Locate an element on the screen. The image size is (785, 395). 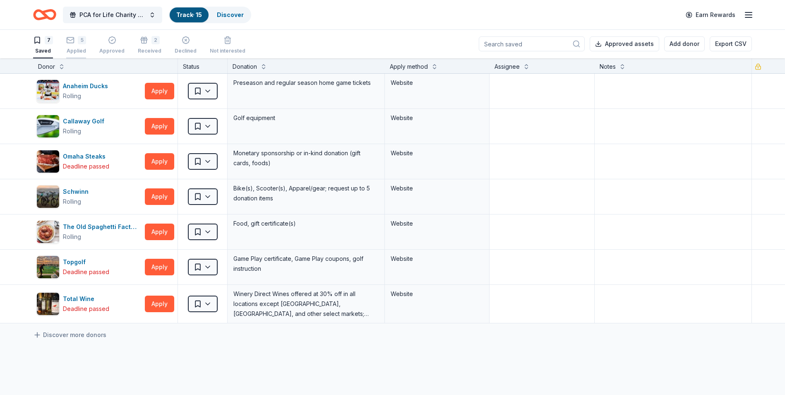
div: Applied is located at coordinates (76, 51).